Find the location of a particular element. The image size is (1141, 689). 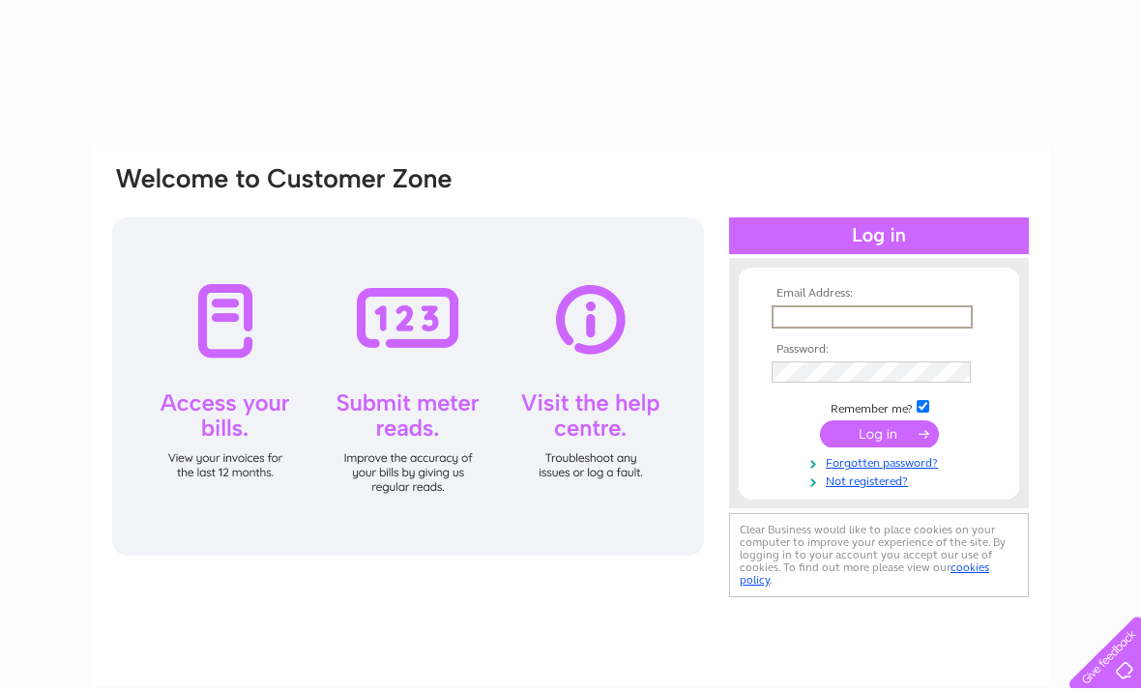

a: cookies policy is located at coordinates (864, 573).